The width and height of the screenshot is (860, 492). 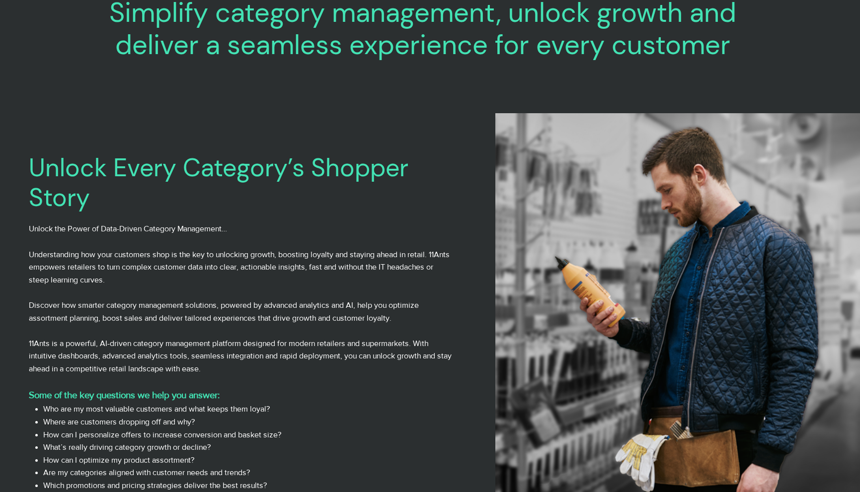 I want to click on p: Where are customers dropping off and why?, so click(x=249, y=422).